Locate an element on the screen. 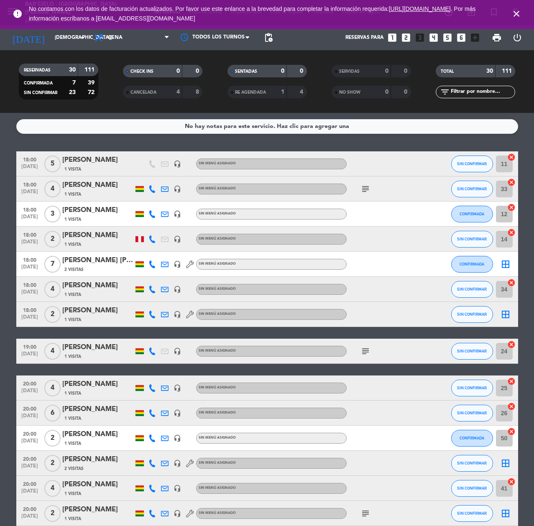  span: print is located at coordinates (496, 38).